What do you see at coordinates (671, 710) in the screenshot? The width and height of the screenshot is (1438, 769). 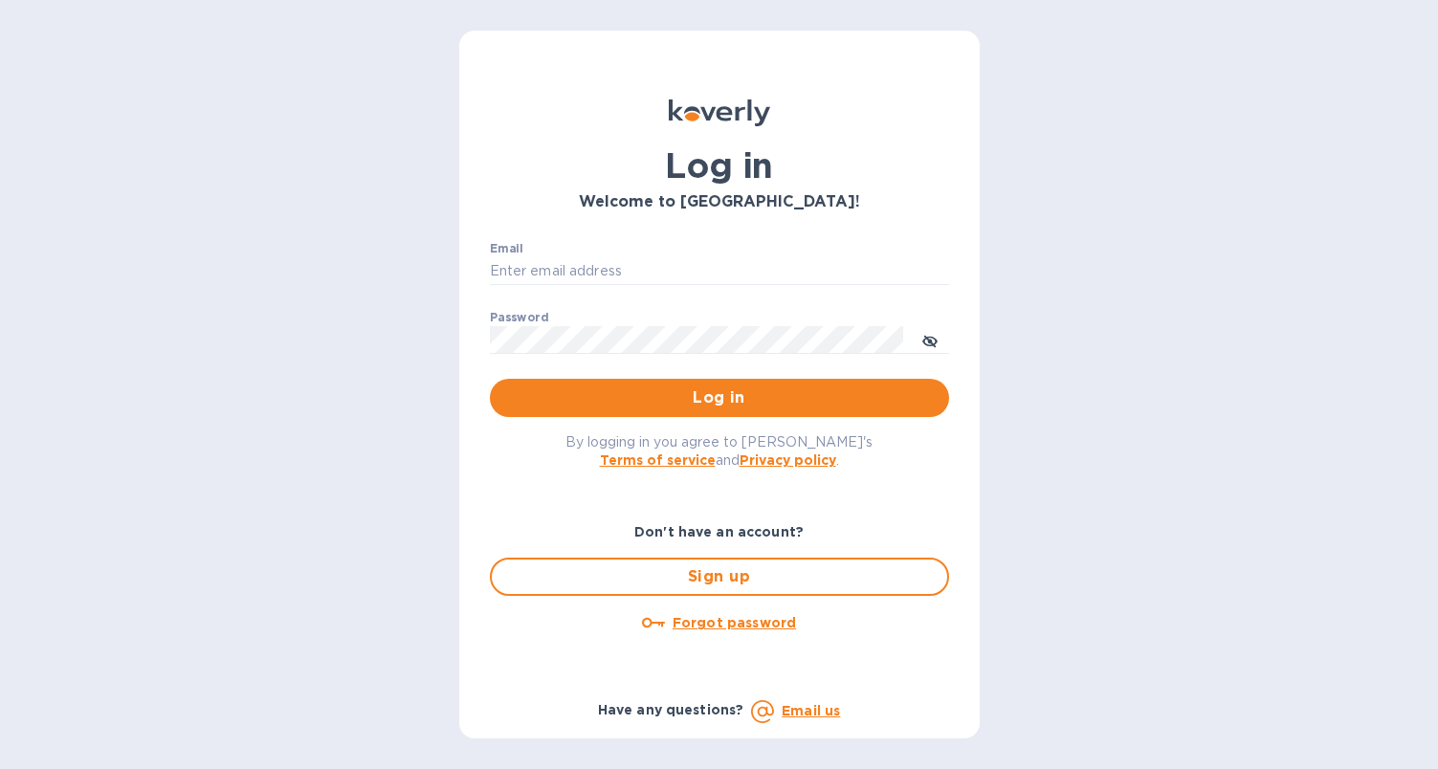 I see `b: Have any questions?` at bounding box center [671, 710].